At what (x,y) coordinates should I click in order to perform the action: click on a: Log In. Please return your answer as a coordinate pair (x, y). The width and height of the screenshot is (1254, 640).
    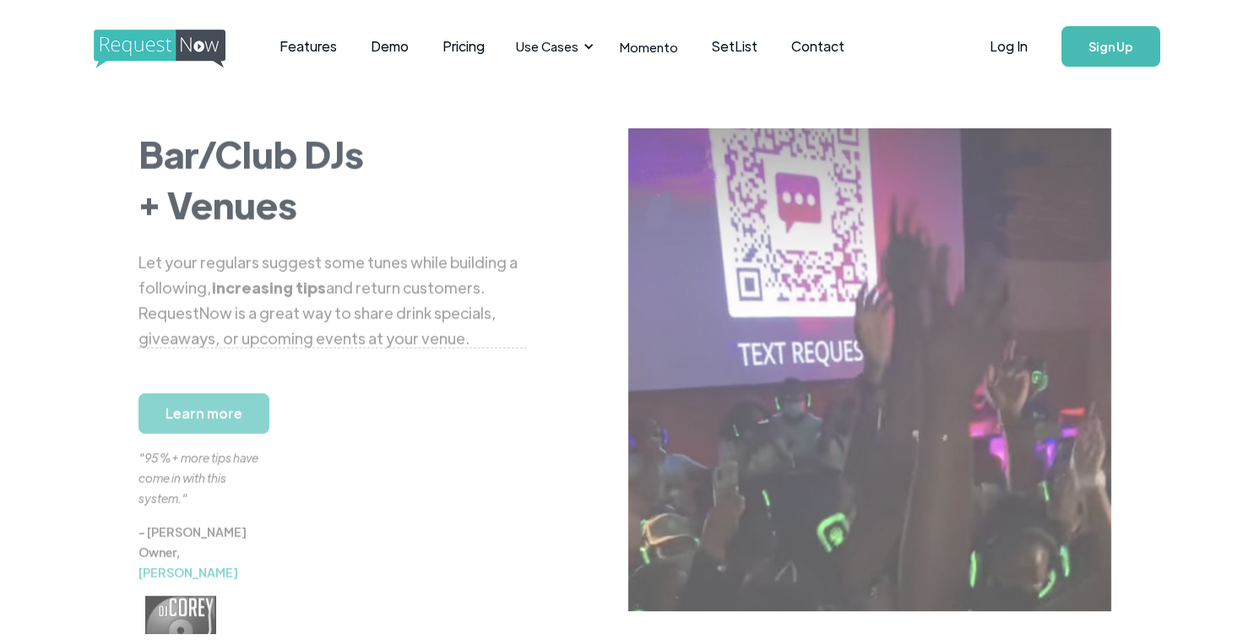
    Looking at the image, I should click on (1008, 46).